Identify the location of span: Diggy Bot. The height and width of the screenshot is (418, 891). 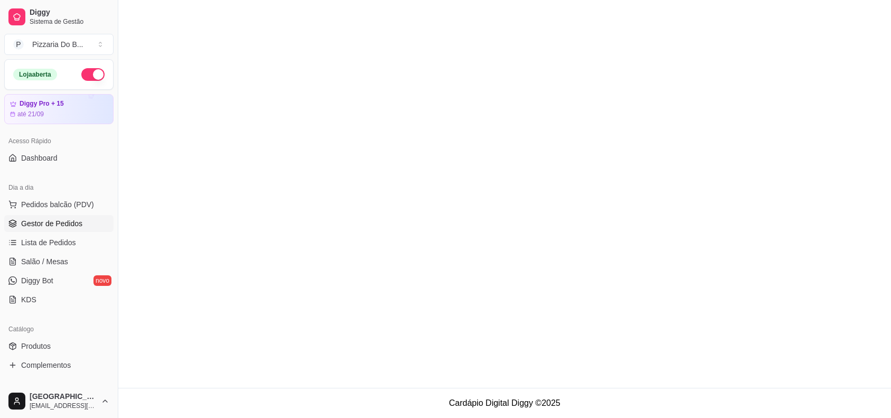
(37, 280).